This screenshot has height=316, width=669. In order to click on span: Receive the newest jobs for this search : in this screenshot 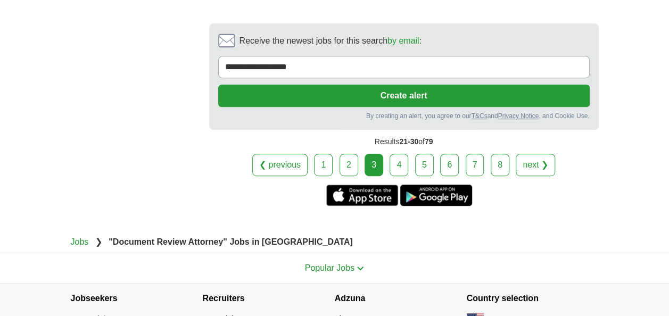, I will do `click(331, 41)`.